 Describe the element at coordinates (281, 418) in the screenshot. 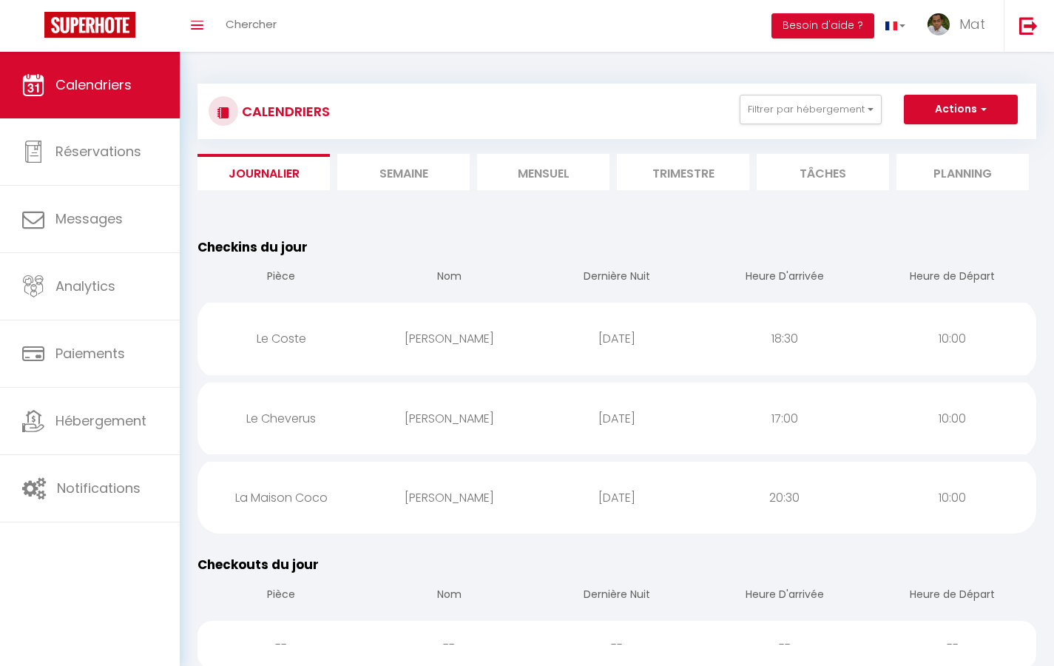

I see `div: Le Cheverus` at that location.